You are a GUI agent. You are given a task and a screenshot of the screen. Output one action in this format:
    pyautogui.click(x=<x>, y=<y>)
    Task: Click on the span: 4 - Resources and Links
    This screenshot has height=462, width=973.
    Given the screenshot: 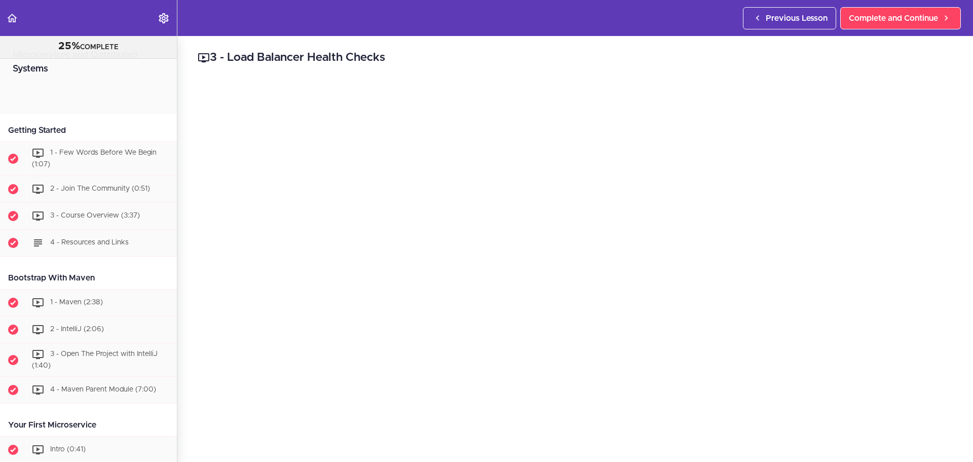 What is the action you would take?
    pyautogui.click(x=89, y=242)
    